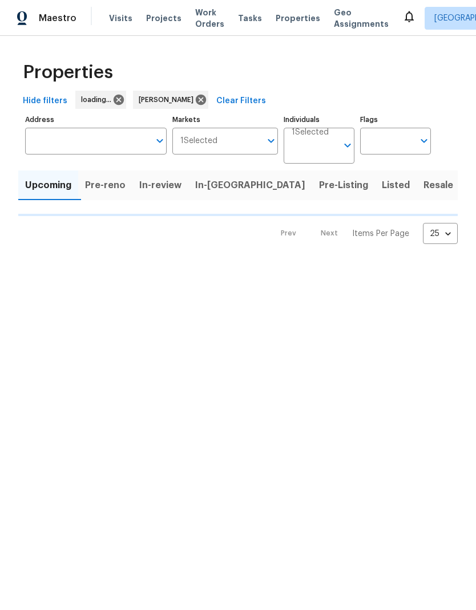  What do you see at coordinates (343, 185) in the screenshot?
I see `span: Pre-Listing` at bounding box center [343, 185].